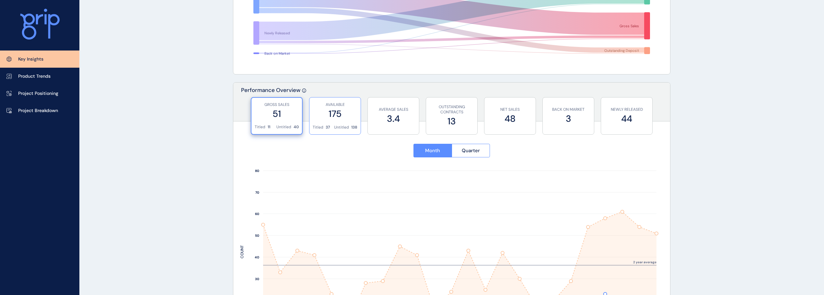 The image size is (824, 295). Describe the element at coordinates (257, 257) in the screenshot. I see `text: 40` at that location.